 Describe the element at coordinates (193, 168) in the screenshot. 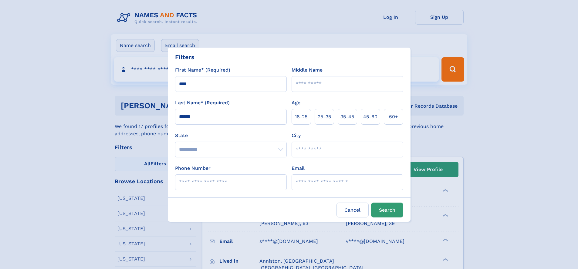

I see `label: Phone Number` at that location.